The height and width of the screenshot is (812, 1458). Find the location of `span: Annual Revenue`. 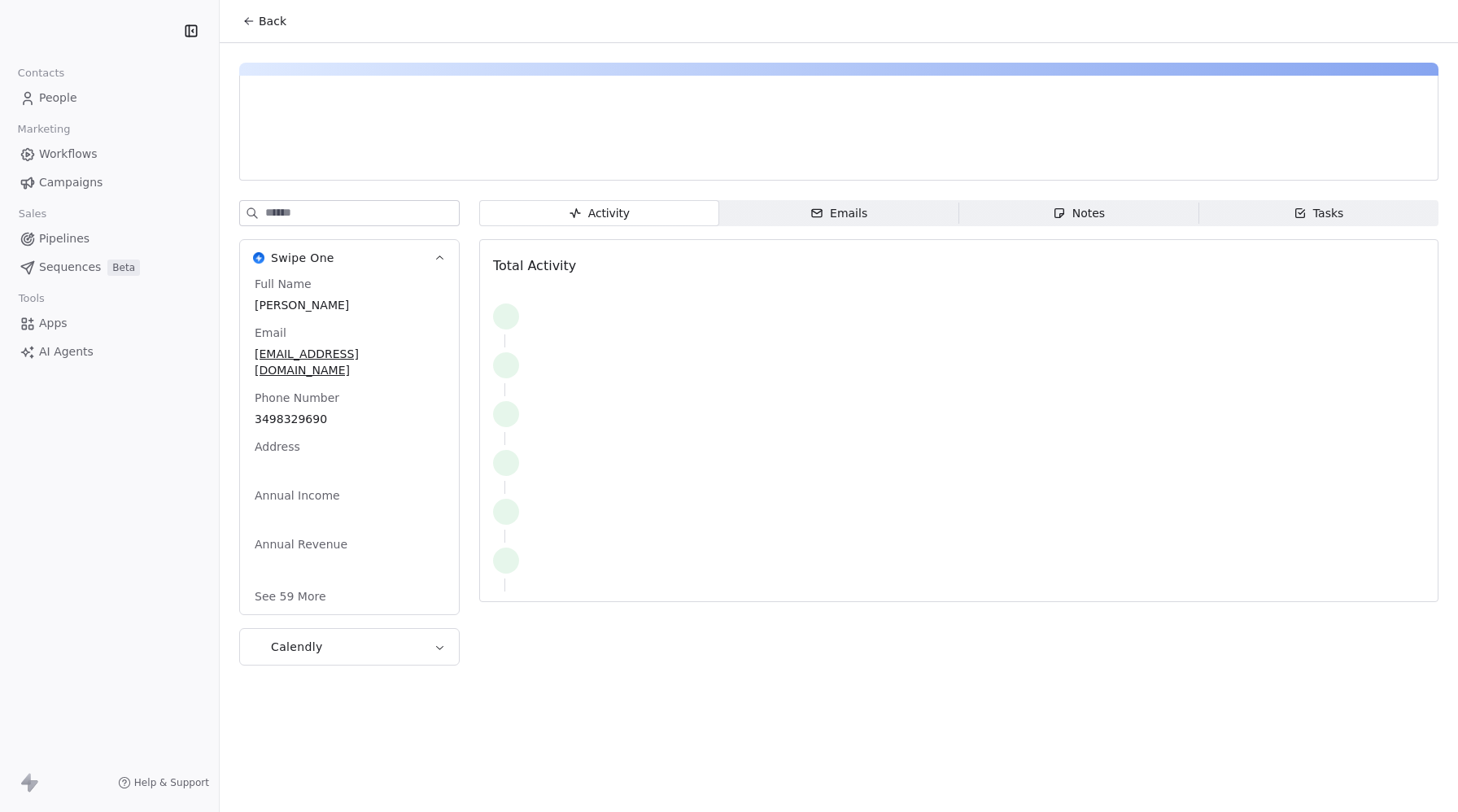

span: Annual Revenue is located at coordinates (301, 544).